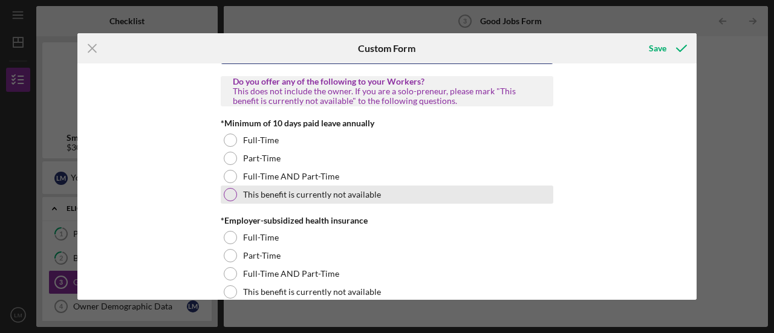 The height and width of the screenshot is (333, 774). Describe the element at coordinates (387, 123) in the screenshot. I see `div: *Minimum of 10 days paid leave annually` at that location.